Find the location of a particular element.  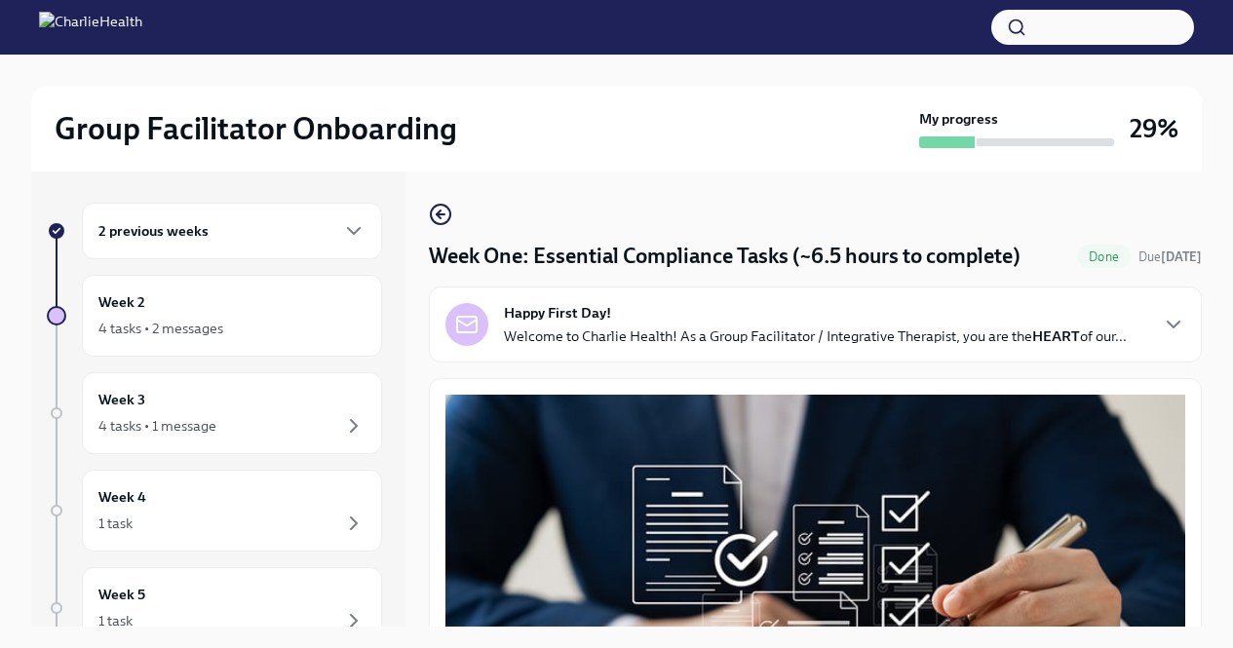

span: Done is located at coordinates (1104, 256).